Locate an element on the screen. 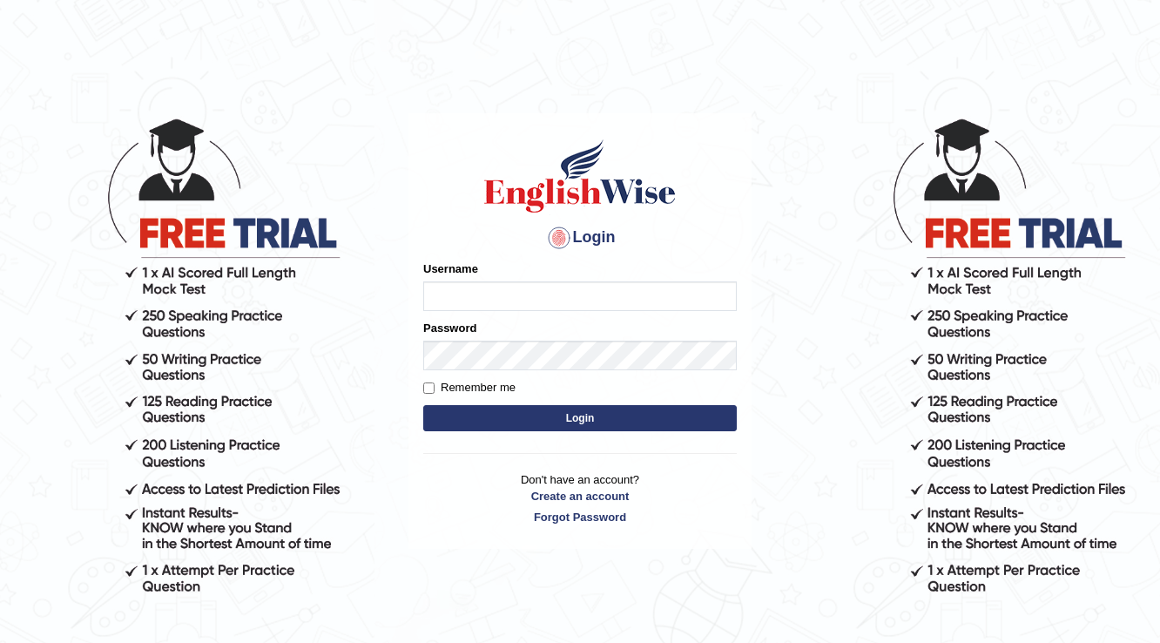 This screenshot has width=1160, height=643. img: Logo of English Wise sign in for intelligent practice with AI is located at coordinates (580, 176).